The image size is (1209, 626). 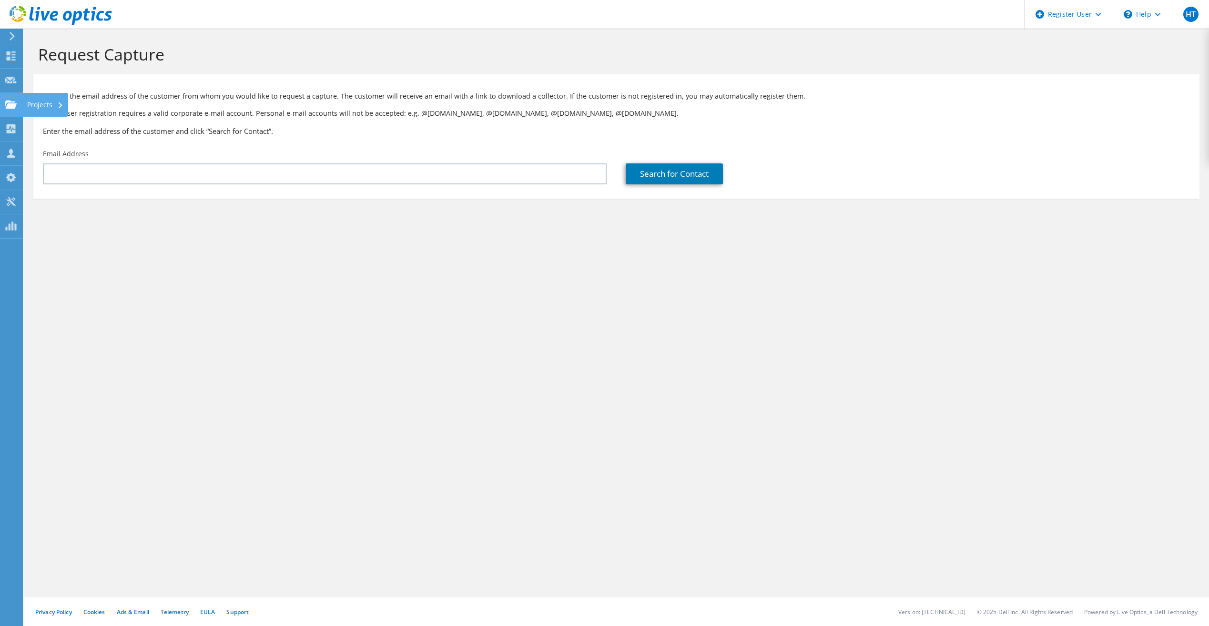 What do you see at coordinates (614, 54) in the screenshot?
I see `h1: Request Capture` at bounding box center [614, 54].